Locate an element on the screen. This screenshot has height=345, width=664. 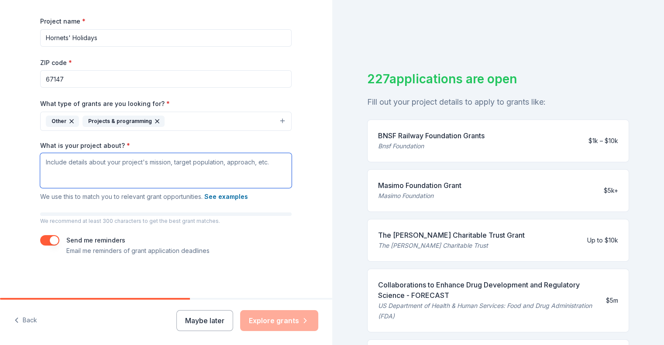
button: See examples is located at coordinates (226, 197).